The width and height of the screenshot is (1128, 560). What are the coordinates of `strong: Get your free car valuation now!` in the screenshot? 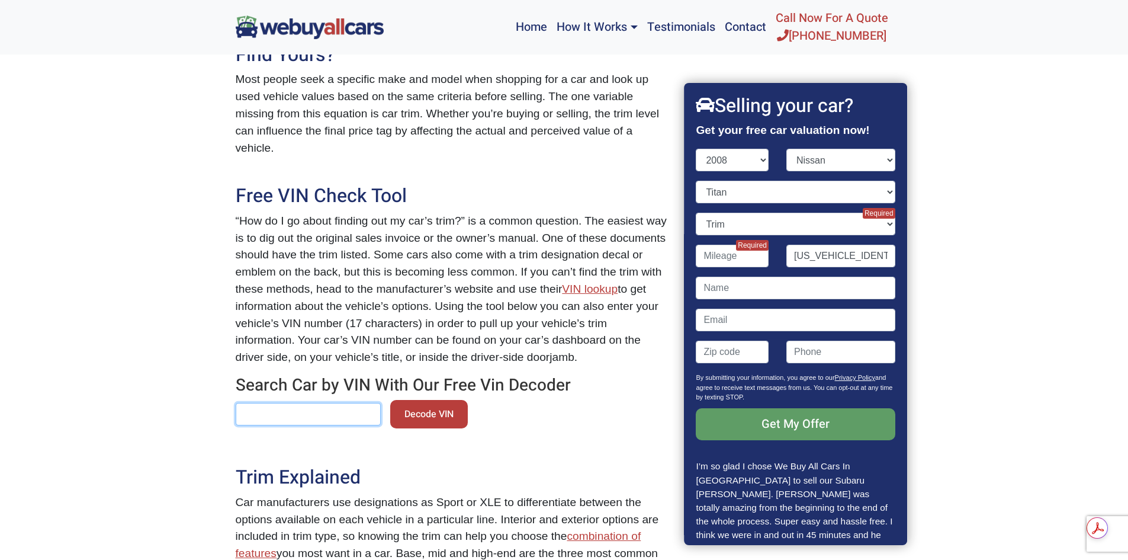 It's located at (783, 130).